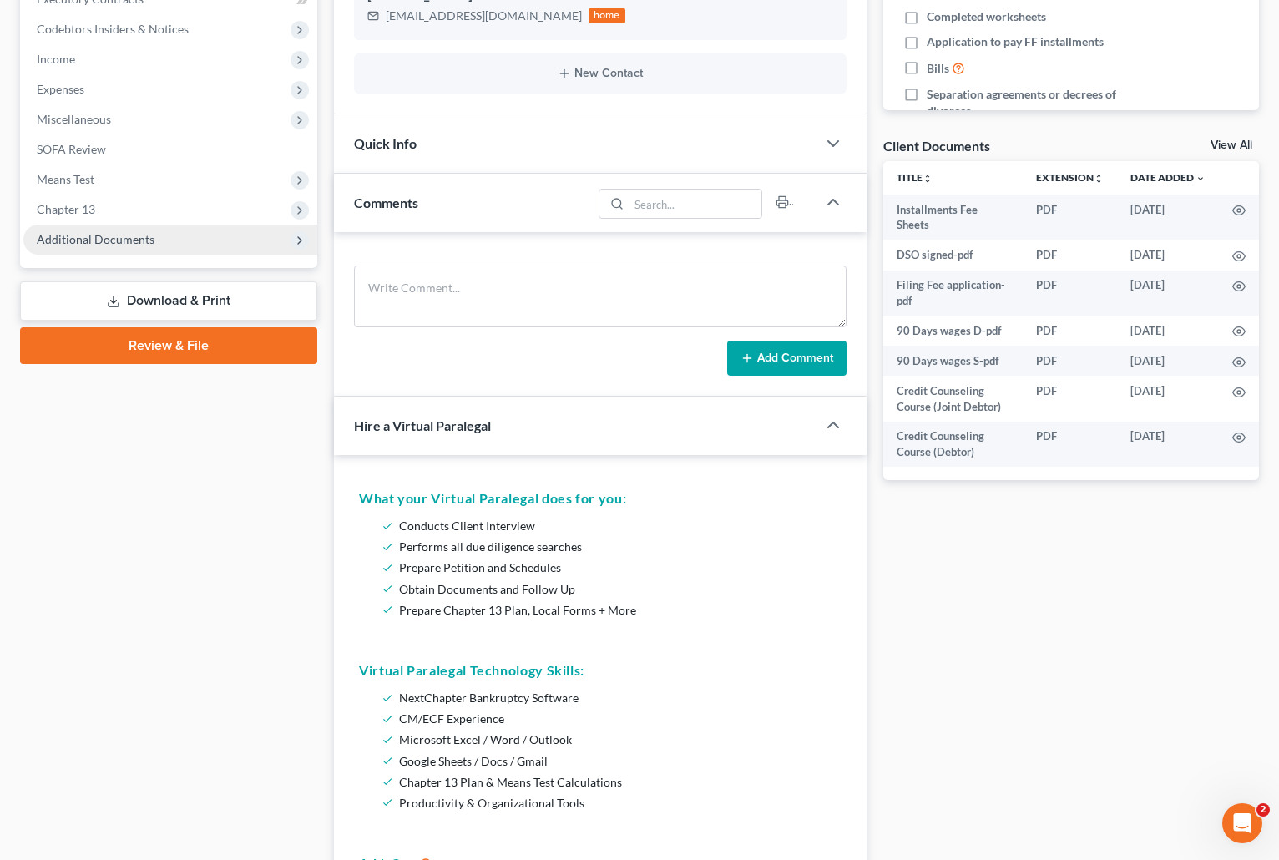 The image size is (1279, 860). I want to click on td: DSO signed-pdf, so click(952, 255).